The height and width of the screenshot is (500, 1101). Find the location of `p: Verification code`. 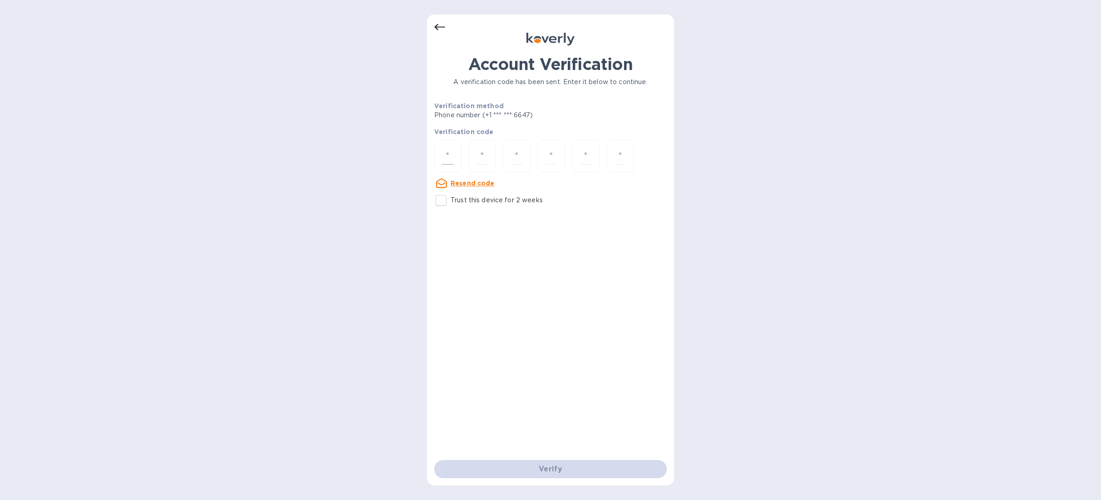

p: Verification code is located at coordinates (551, 132).